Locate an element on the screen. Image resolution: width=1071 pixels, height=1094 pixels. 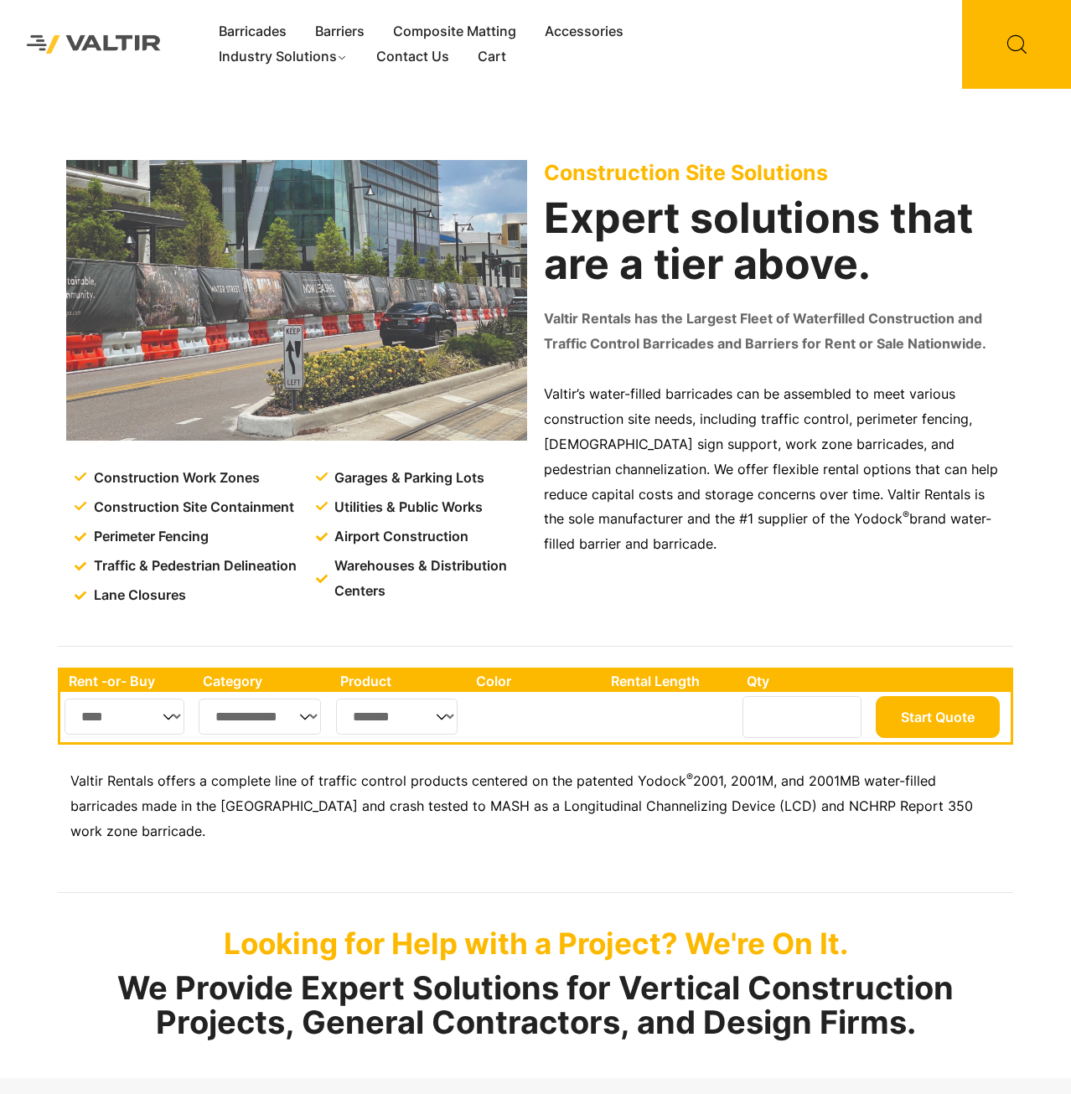
span: Airport Construction is located at coordinates (399, 537).